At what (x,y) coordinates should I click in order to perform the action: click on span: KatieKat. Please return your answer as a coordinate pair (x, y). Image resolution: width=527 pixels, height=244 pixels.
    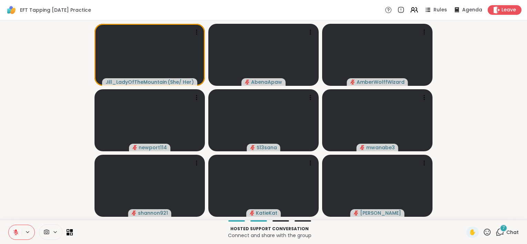
    Looking at the image, I should click on (266, 213).